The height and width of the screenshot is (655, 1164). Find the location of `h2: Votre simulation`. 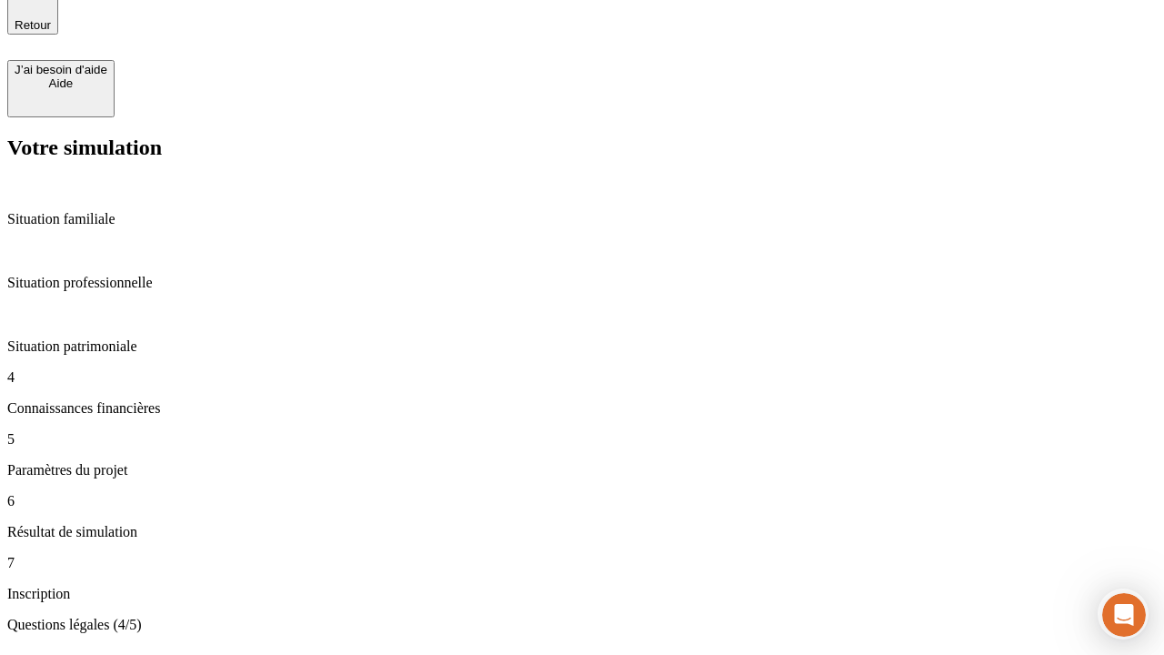

h2: Votre simulation is located at coordinates (582, 147).